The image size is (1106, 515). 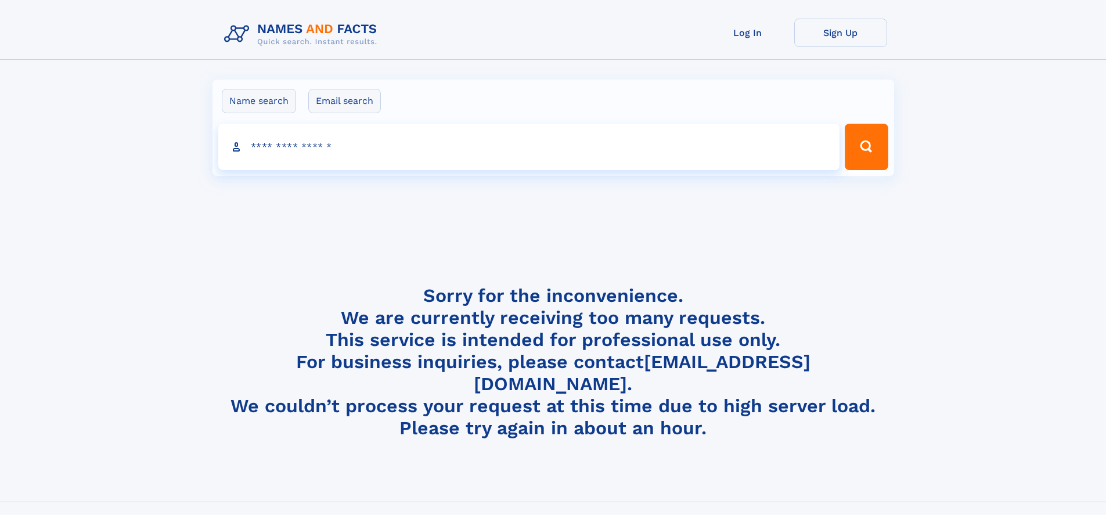 I want to click on h4: Sorry for the inconvenience. We are currently receiving too many requests. This service is intend..., so click(x=553, y=362).